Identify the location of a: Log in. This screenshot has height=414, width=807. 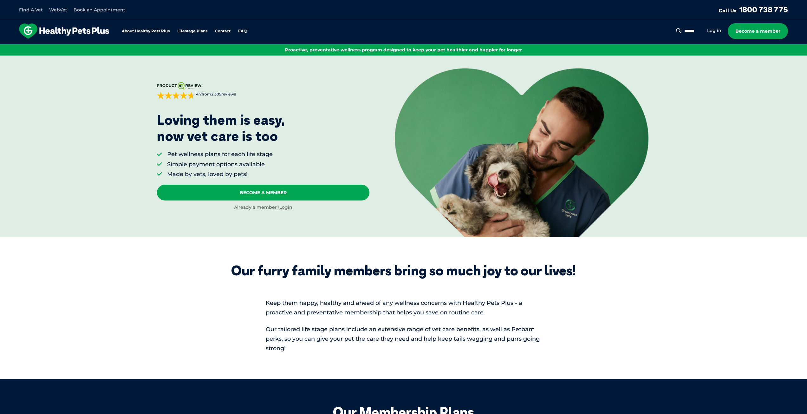
(714, 30).